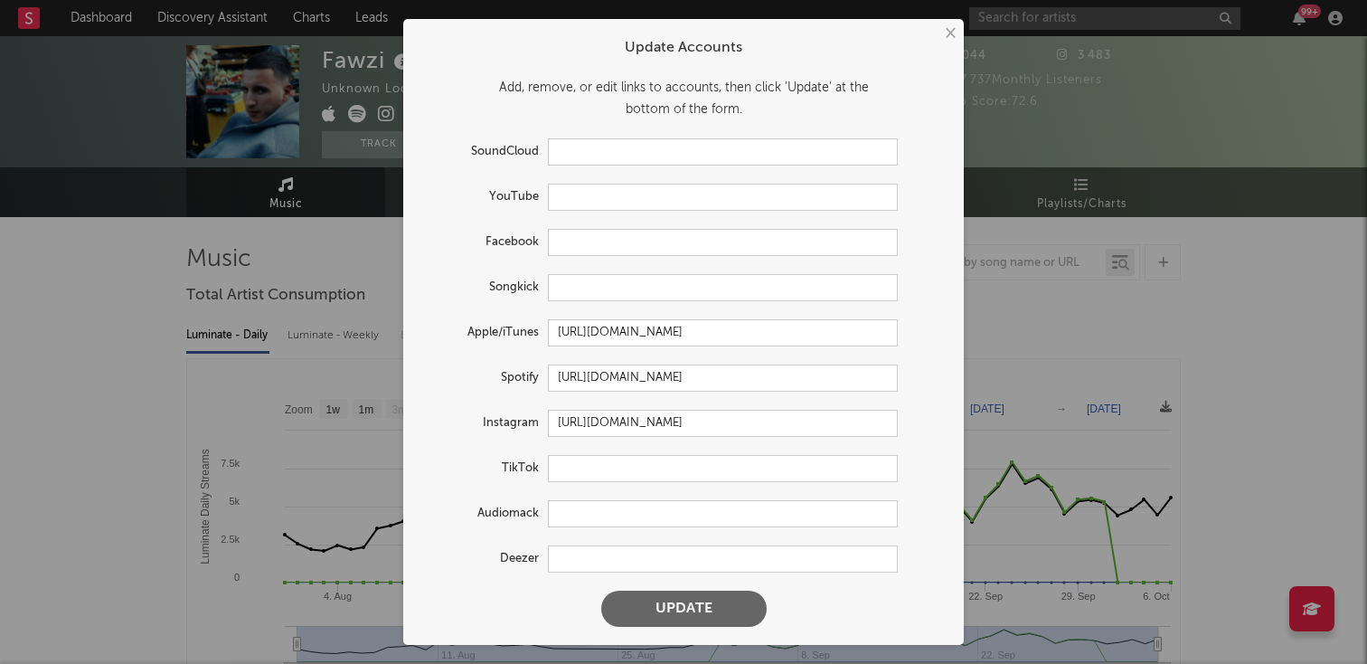 The height and width of the screenshot is (664, 1367). Describe the element at coordinates (485, 423) in the screenshot. I see `label: Instagram` at that location.